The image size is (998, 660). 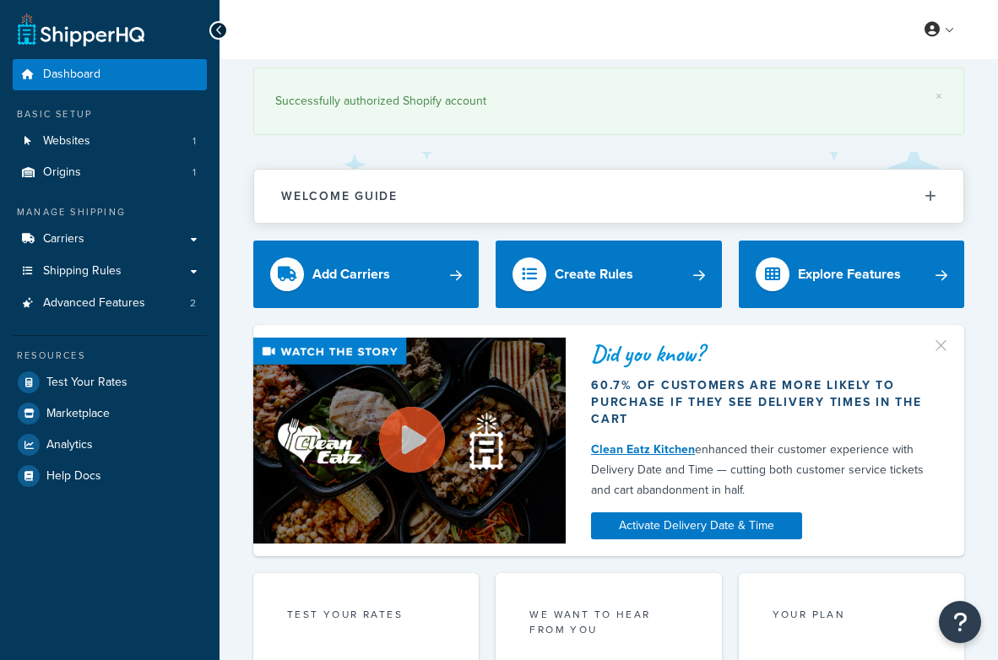 I want to click on div: Did you know?, so click(x=765, y=354).